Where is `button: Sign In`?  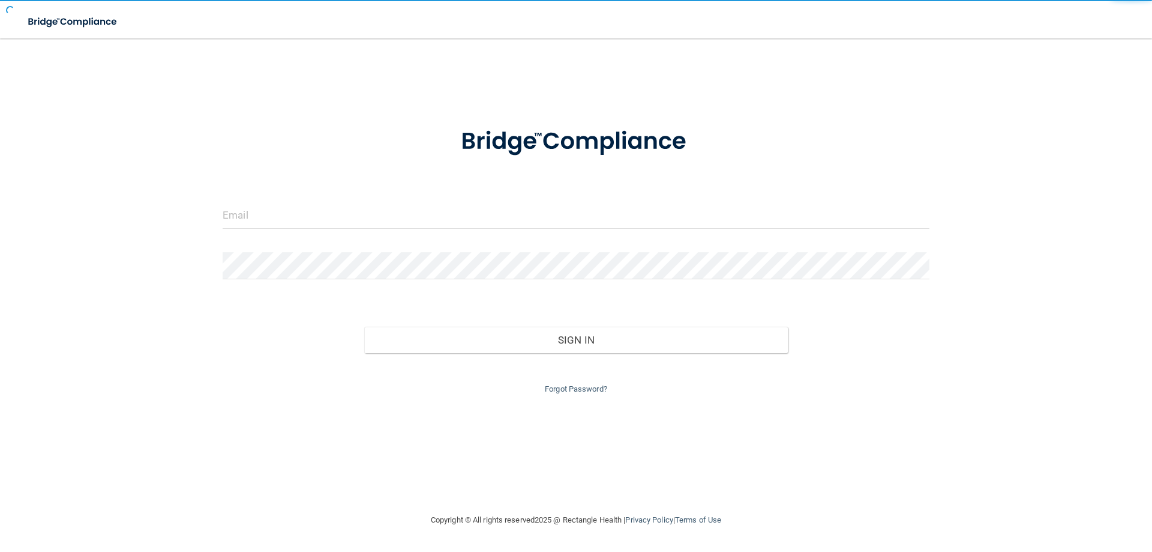
button: Sign In is located at coordinates (576, 340).